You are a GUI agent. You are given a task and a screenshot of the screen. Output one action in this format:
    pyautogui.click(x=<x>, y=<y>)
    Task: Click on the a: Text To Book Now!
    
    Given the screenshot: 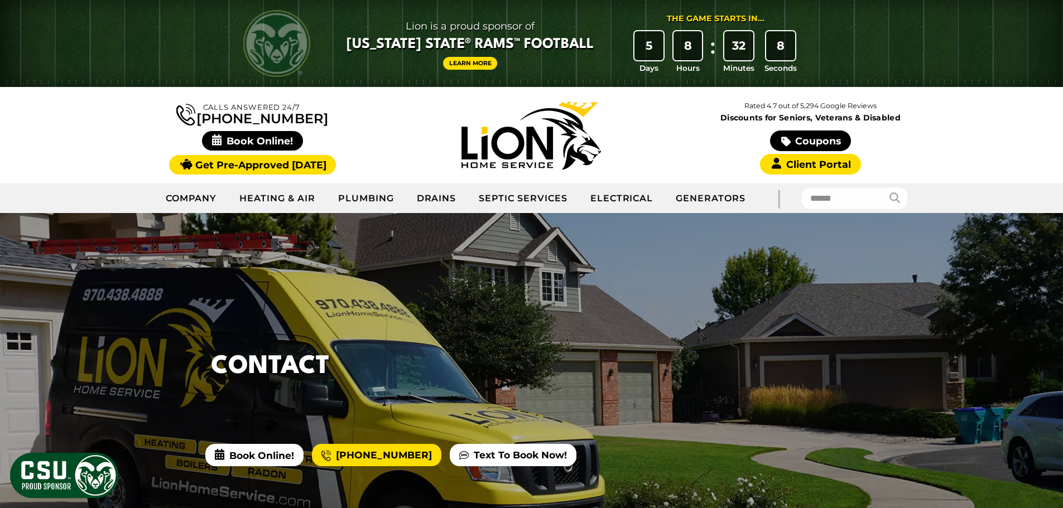 What is the action you would take?
    pyautogui.click(x=513, y=455)
    